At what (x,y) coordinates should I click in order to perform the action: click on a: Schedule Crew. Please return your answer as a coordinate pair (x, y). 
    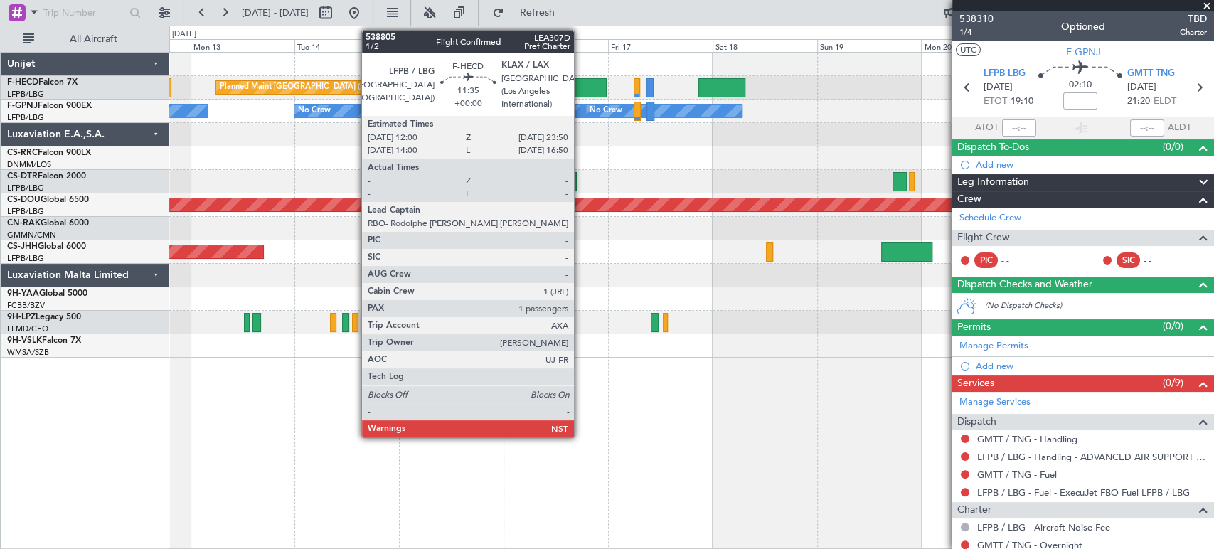
    Looking at the image, I should click on (990, 218).